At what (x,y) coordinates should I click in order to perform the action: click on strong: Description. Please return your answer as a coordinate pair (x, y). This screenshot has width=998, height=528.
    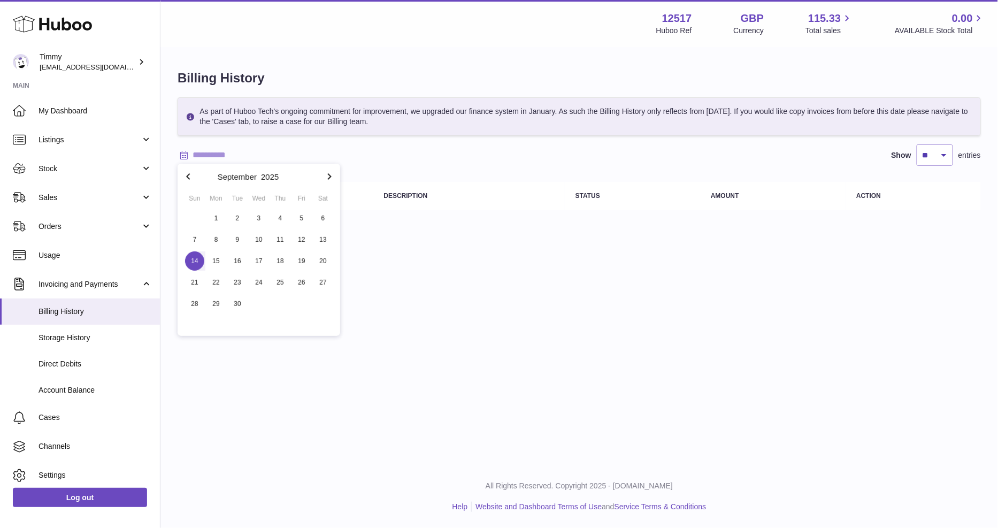
    Looking at the image, I should click on (406, 196).